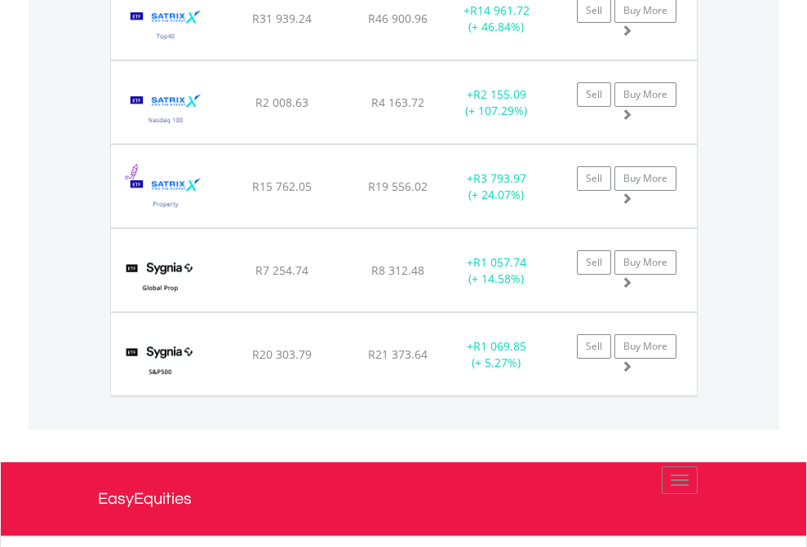 The image size is (807, 547). Describe the element at coordinates (496, 271) in the screenshot. I see `div: + (+ 14.58%)` at that location.